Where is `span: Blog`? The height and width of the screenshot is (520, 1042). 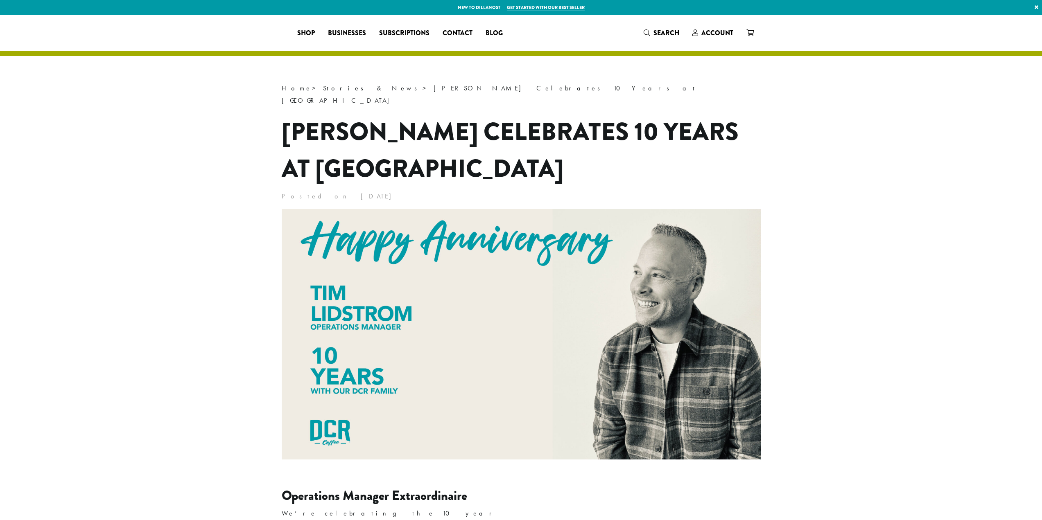 span: Blog is located at coordinates (494, 33).